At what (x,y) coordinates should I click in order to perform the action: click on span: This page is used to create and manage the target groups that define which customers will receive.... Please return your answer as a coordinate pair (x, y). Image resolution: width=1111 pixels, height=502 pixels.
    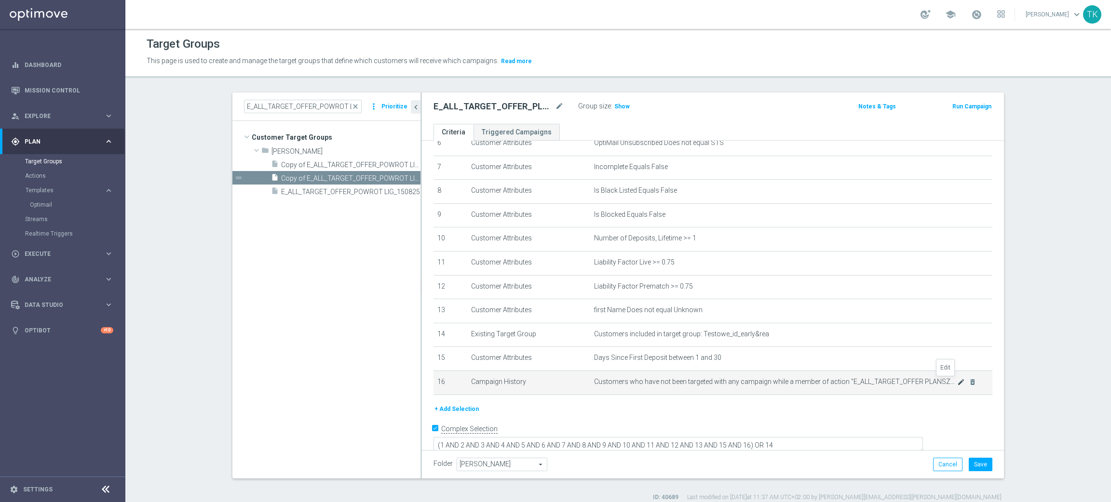
    Looking at the image, I should click on (322, 61).